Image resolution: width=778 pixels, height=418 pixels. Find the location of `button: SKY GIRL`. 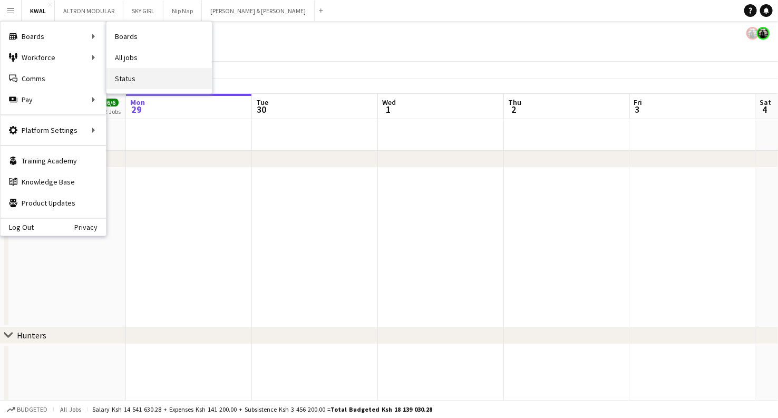

button: SKY GIRL is located at coordinates (143, 11).